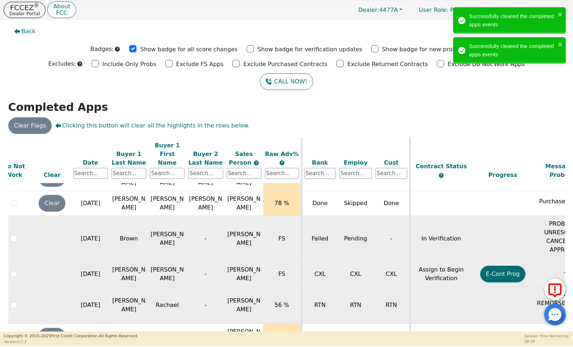 The image size is (573, 347). I want to click on button: Back, so click(25, 31).